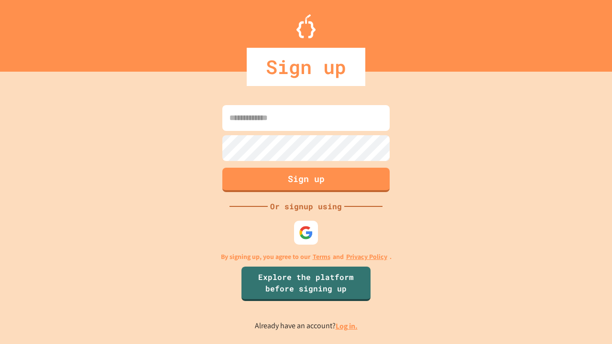 This screenshot has width=612, height=344. What do you see at coordinates (306, 233) in the screenshot?
I see `img: google-icon.svg` at bounding box center [306, 233].